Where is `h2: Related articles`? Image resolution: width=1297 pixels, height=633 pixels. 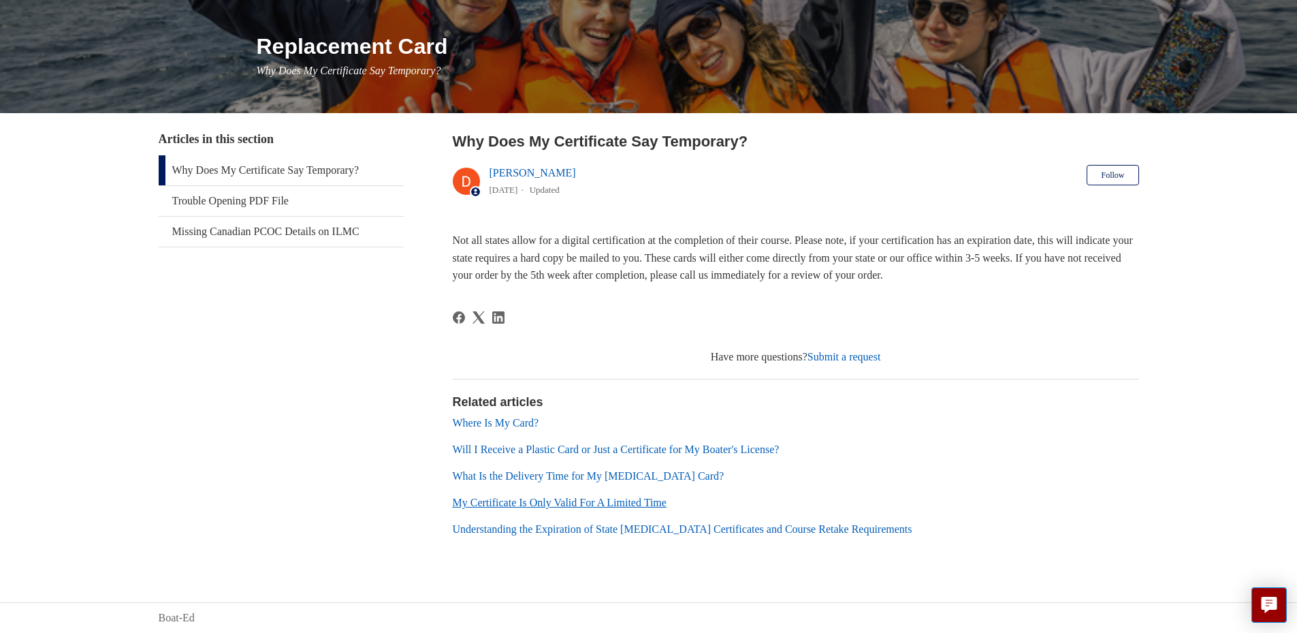
h2: Related articles is located at coordinates (796, 402).